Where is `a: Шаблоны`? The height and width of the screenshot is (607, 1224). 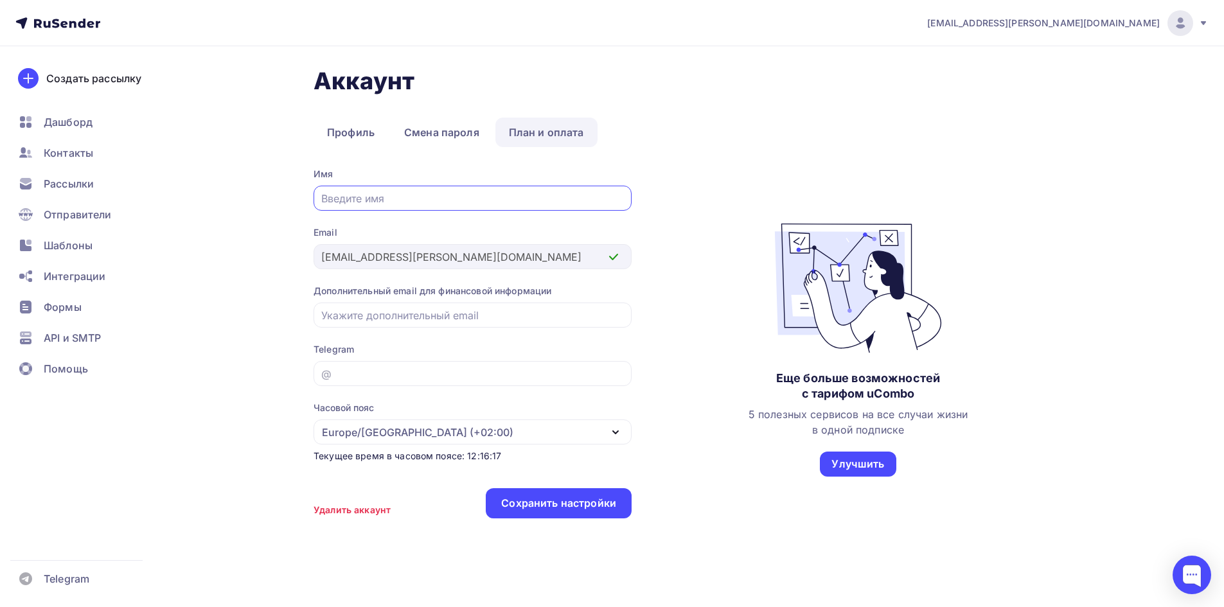 a: Шаблоны is located at coordinates (87, 245).